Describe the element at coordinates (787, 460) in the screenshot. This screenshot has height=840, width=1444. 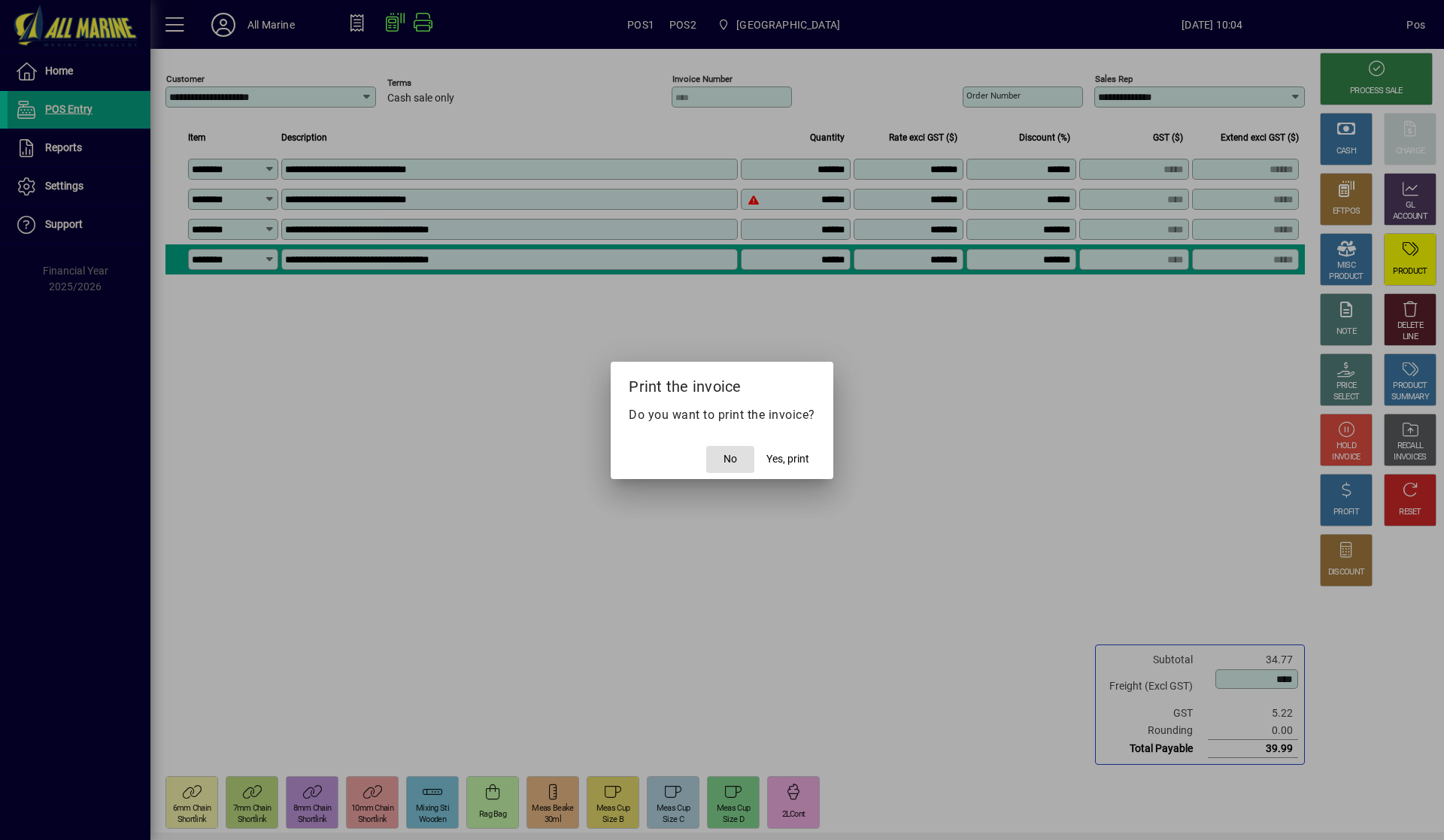
I see `button: Yes, print` at that location.